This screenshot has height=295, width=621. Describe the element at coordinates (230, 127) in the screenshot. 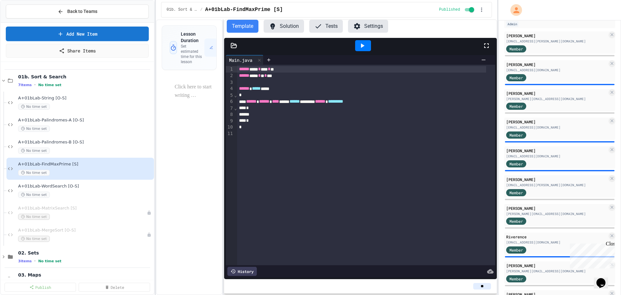

I see `div: 10` at that location.